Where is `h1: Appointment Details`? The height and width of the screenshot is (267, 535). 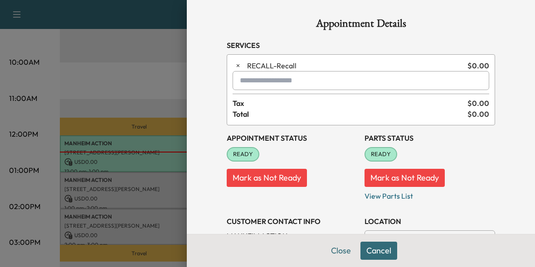
h1: Appointment Details is located at coordinates (361, 25).